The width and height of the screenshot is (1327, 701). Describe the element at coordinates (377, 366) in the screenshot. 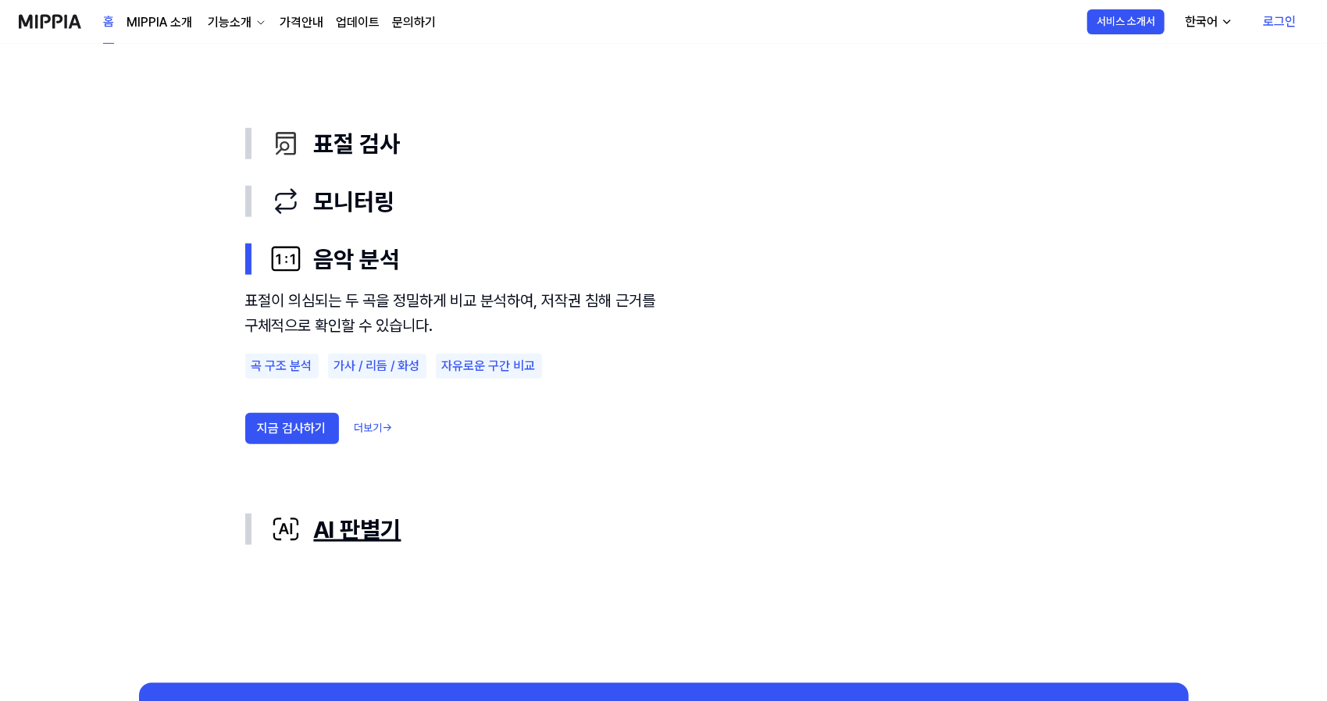

I see `div: 가사 / 리듬 / 화성` at that location.